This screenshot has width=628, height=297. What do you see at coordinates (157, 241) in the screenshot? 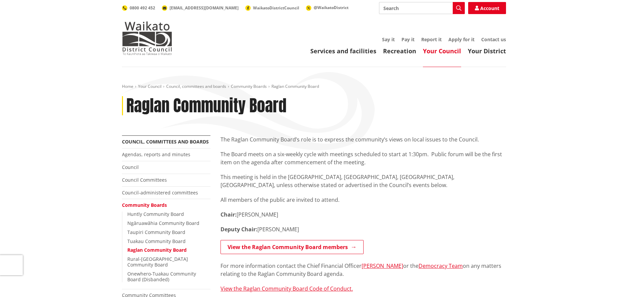
I see `a: Tuakau Community Board` at bounding box center [157, 241].